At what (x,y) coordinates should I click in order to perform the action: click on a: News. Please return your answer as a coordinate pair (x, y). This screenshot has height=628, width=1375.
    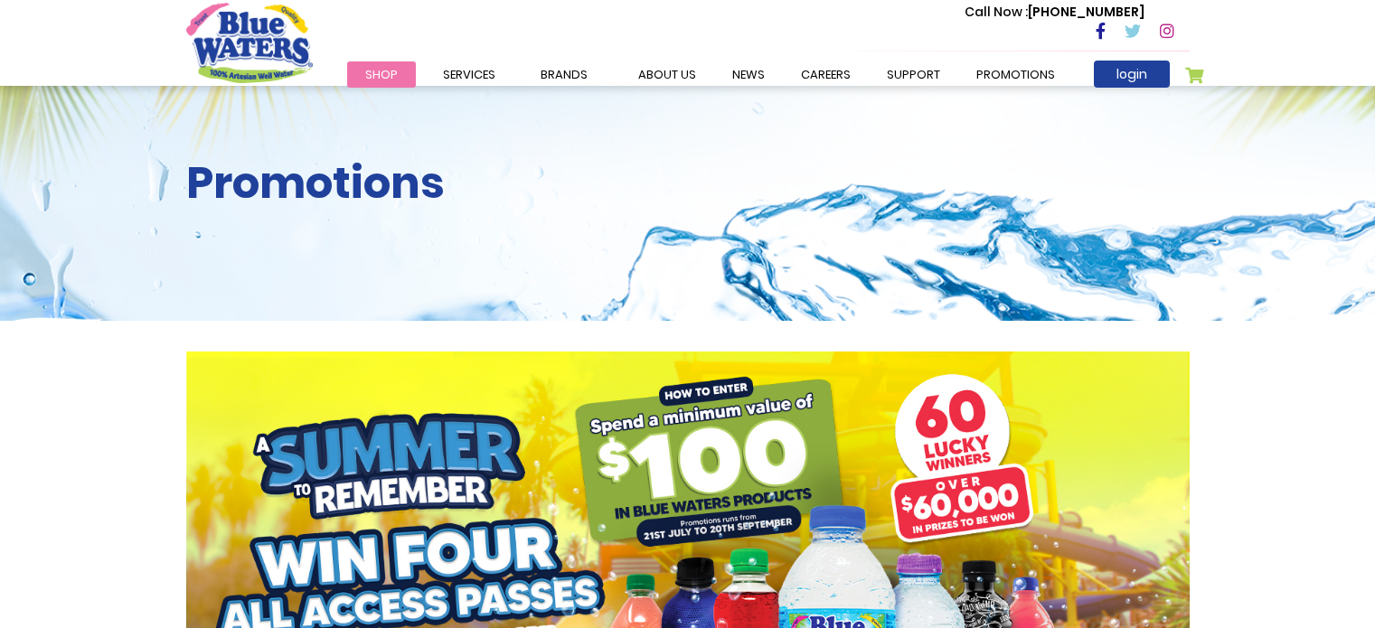
    Looking at the image, I should click on (748, 74).